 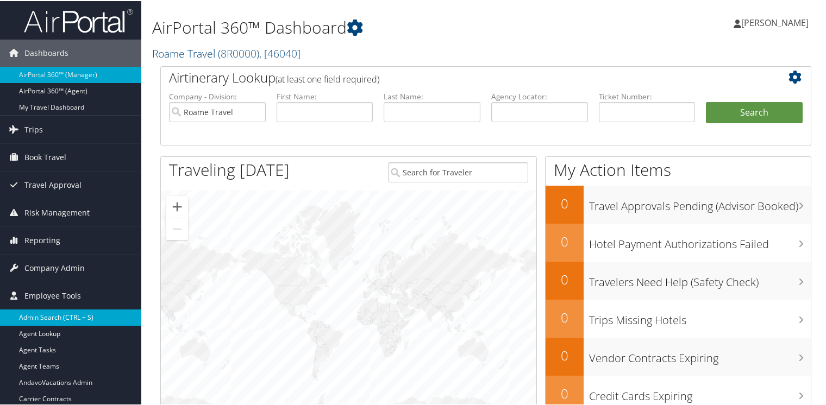 What do you see at coordinates (217, 96) in the screenshot?
I see `label: Company - Division:` at bounding box center [217, 96].